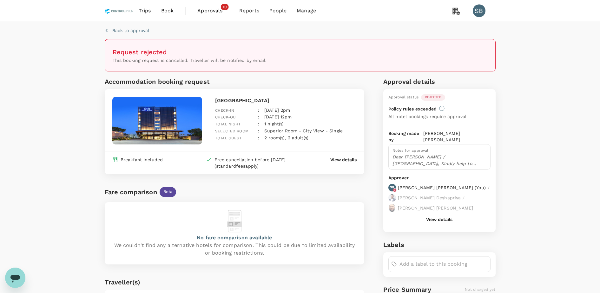 The height and width of the screenshot is (293, 600). What do you see at coordinates (278, 11) in the screenshot?
I see `span: People` at bounding box center [278, 11].